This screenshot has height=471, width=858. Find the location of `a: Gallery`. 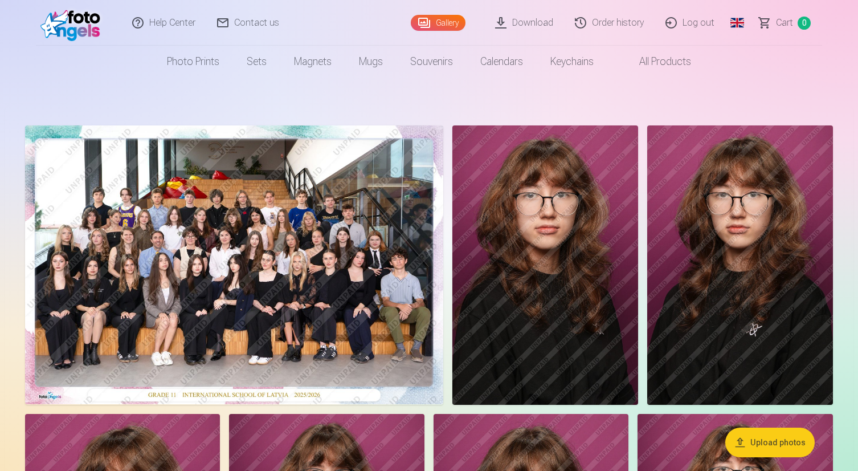

a: Gallery is located at coordinates (438, 23).